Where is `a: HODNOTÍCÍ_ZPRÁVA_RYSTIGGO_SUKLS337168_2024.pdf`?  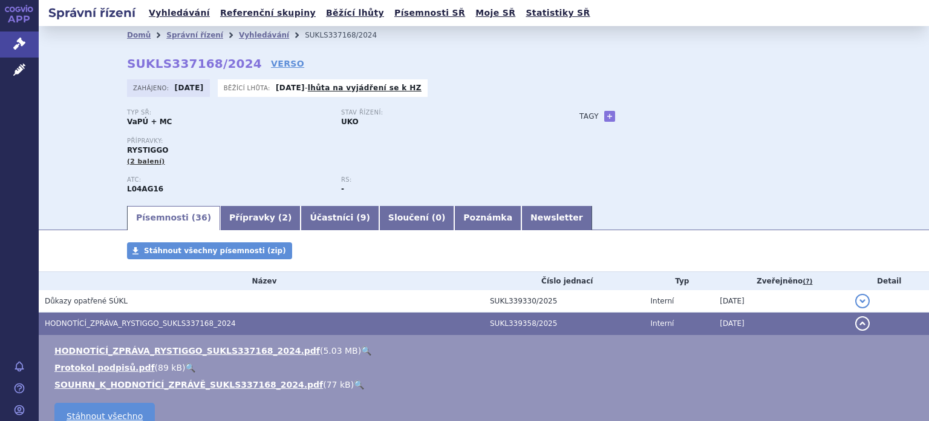 a: HODNOTÍCÍ_ZPRÁVA_RYSTIGGO_SUKLS337168_2024.pdf is located at coordinates (187, 350).